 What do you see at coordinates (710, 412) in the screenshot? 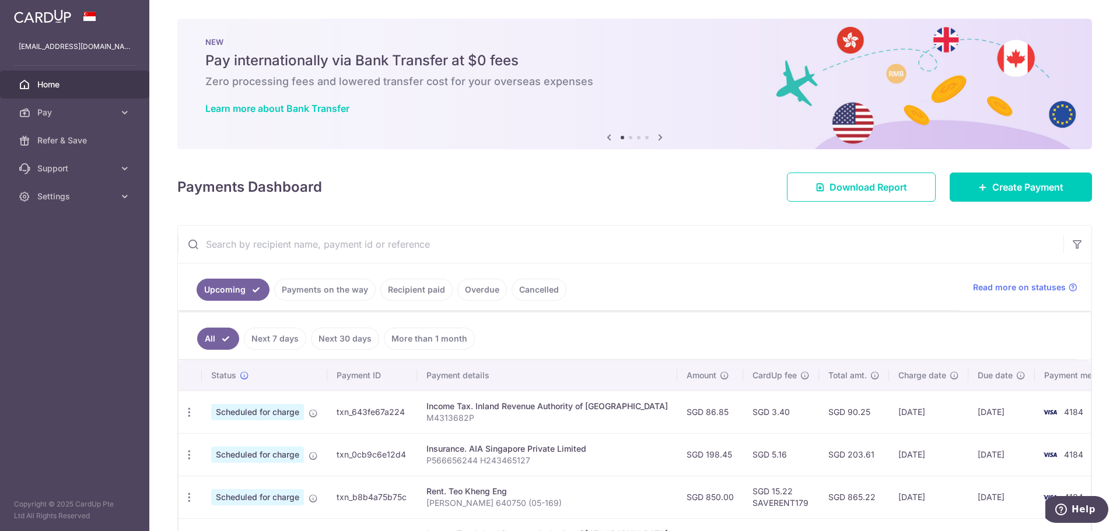
I see `td: SGD 86.85` at bounding box center [710, 412].